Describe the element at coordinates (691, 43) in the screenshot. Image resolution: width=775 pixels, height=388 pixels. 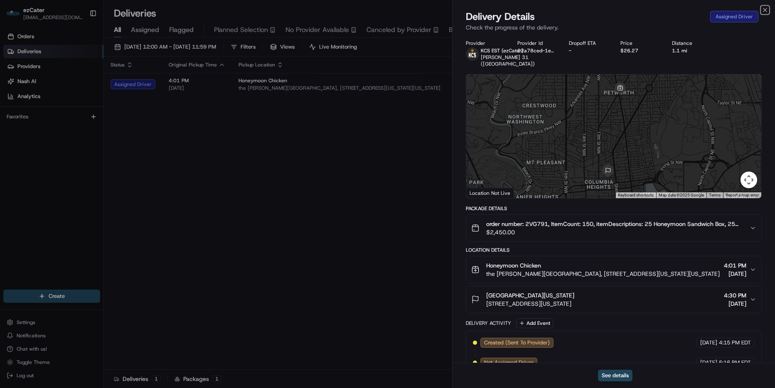
I see `div: Distance` at that location.